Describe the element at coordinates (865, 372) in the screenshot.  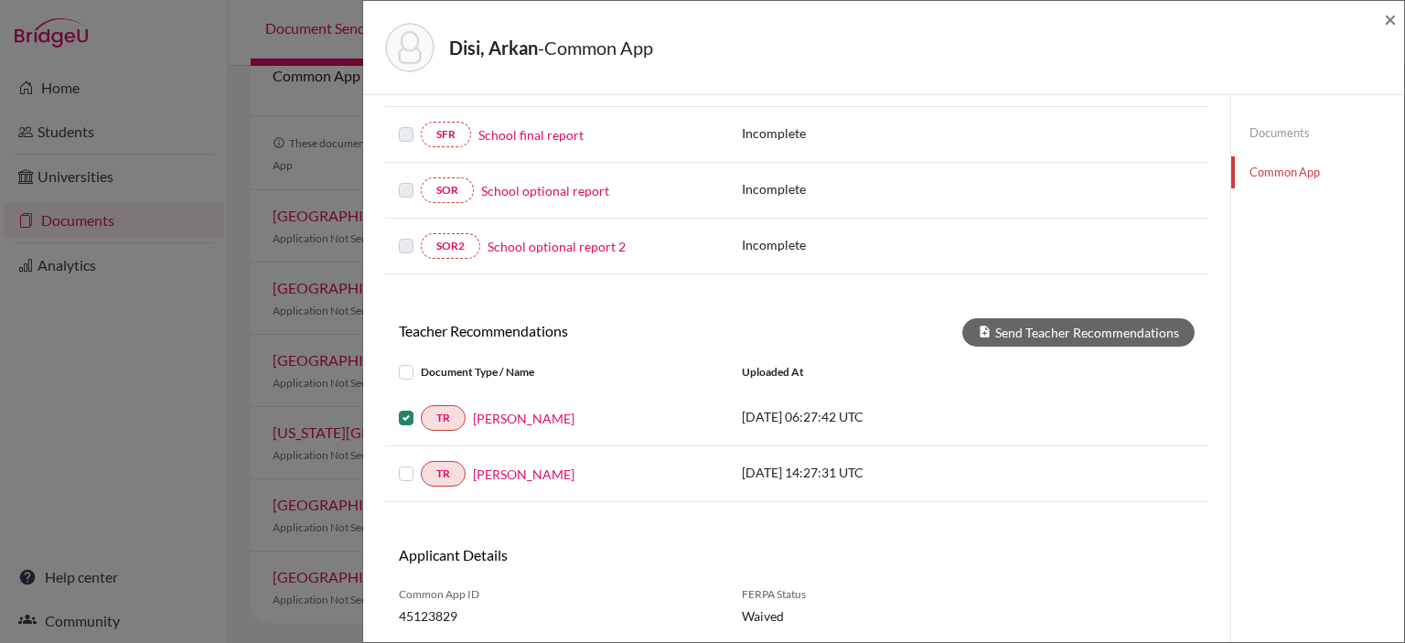
I see `div: Uploaded at` at that location.